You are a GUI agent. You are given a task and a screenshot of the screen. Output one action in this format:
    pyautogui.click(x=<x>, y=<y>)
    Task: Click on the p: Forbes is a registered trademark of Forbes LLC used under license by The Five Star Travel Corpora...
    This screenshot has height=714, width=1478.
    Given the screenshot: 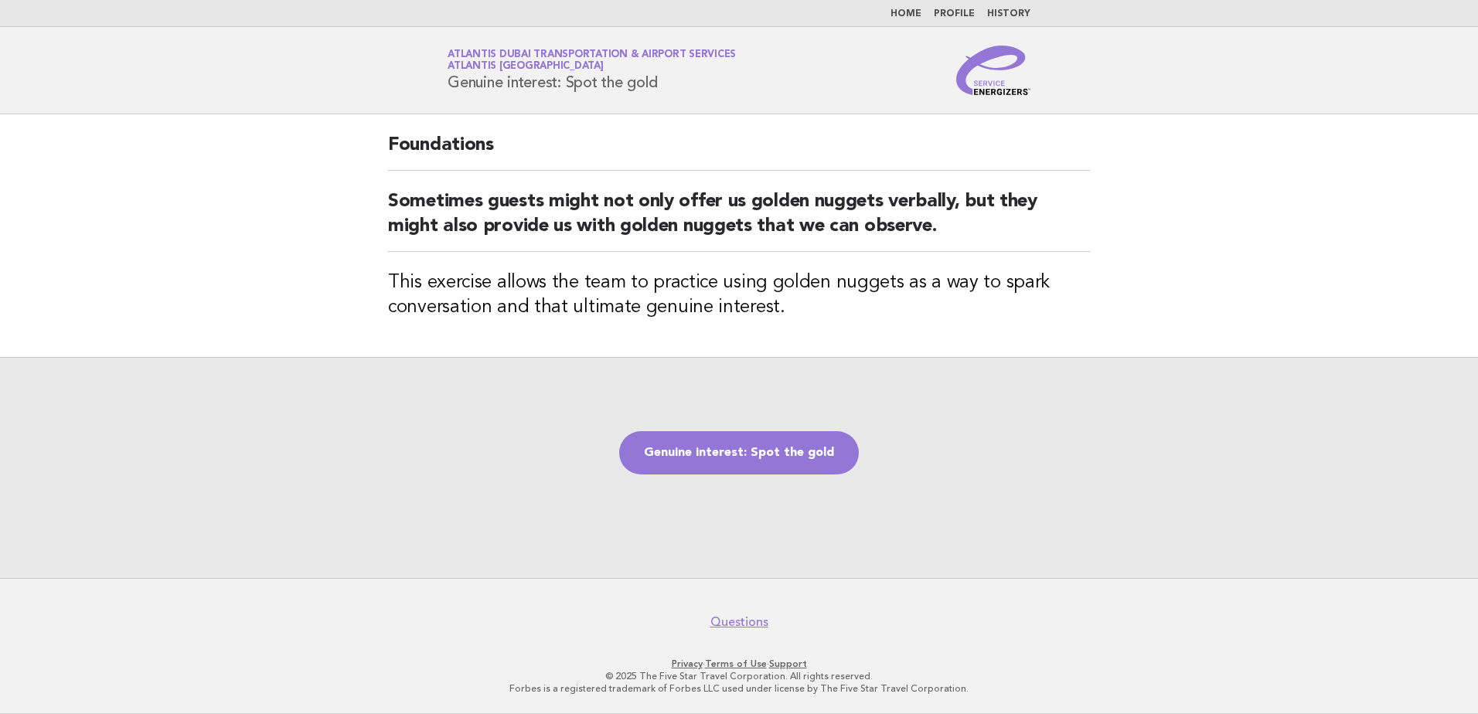 What is the action you would take?
    pyautogui.click(x=739, y=689)
    